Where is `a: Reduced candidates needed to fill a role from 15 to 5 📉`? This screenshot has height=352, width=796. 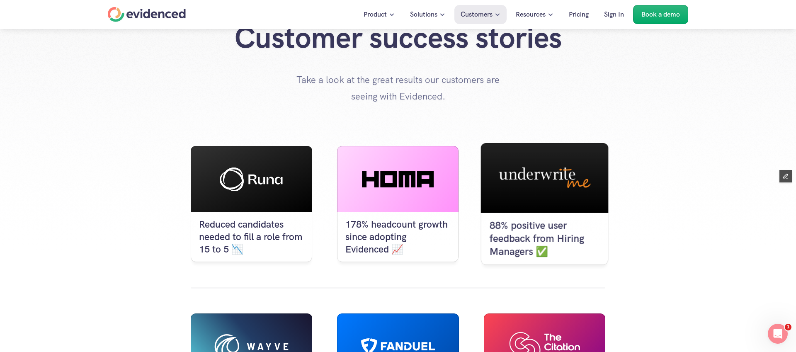
a: Reduced candidates needed to fill a role from 15 to 5 📉 is located at coordinates (251, 204).